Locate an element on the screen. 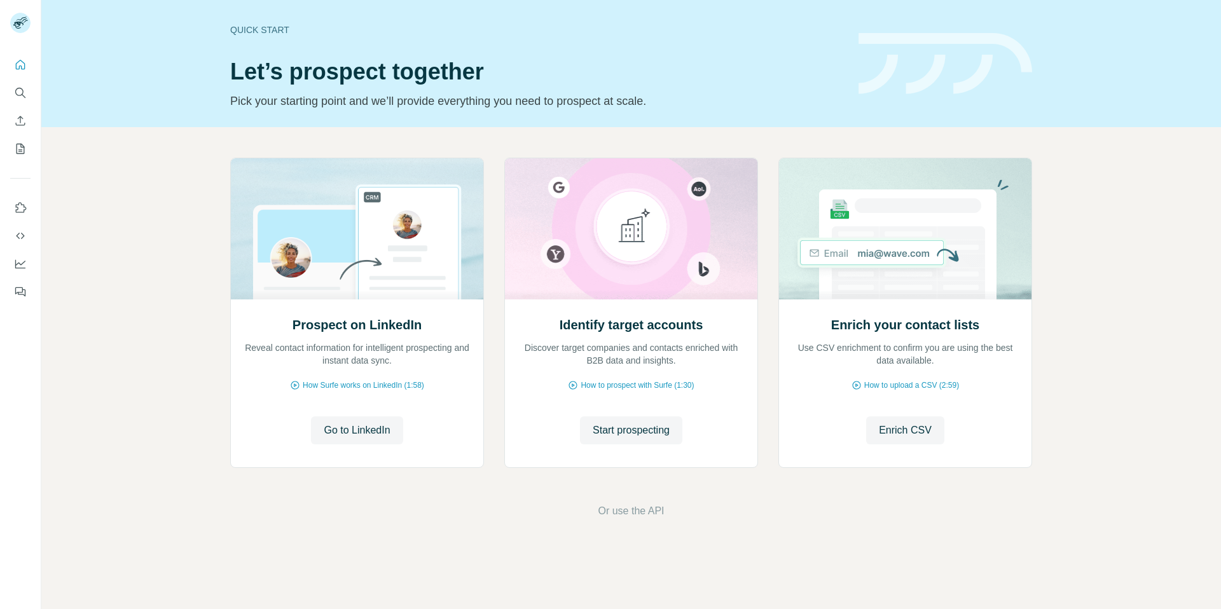  span: Start prospecting is located at coordinates (631, 431).